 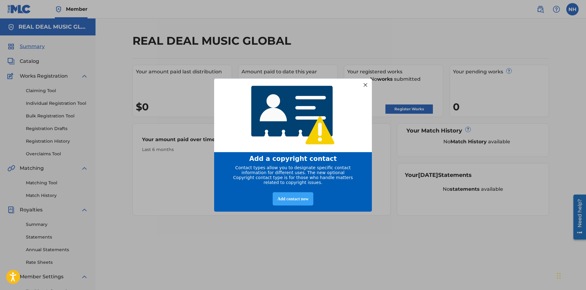 What do you see at coordinates (293, 175) in the screenshot?
I see `span: Contact types allow you to designate specific contact information for different uses. The new opt...` at bounding box center [293, 175].